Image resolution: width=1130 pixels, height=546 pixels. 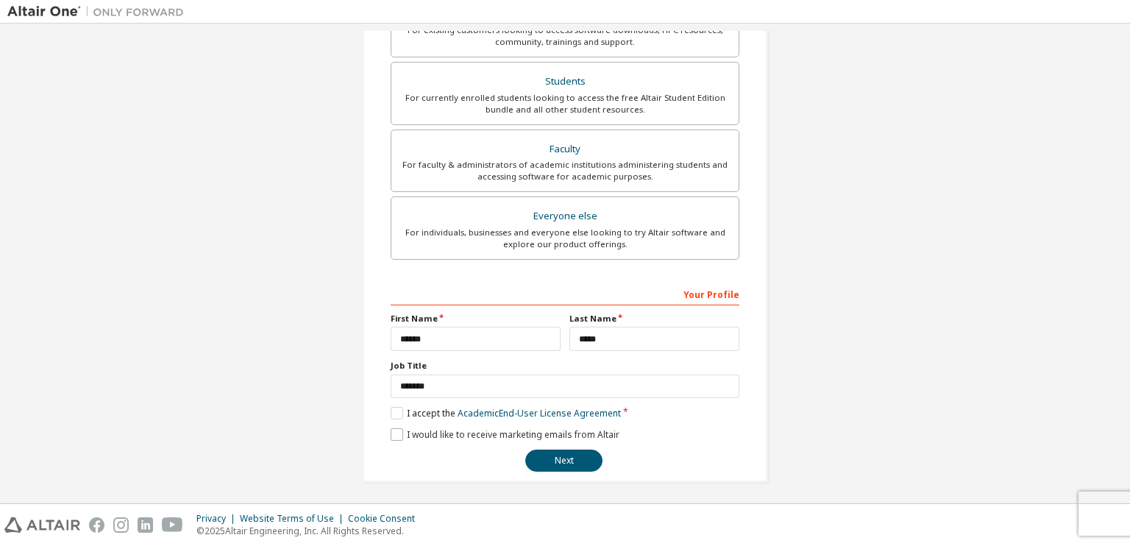 What do you see at coordinates (145, 525) in the screenshot?
I see `img: linkedin.svg` at bounding box center [145, 525].